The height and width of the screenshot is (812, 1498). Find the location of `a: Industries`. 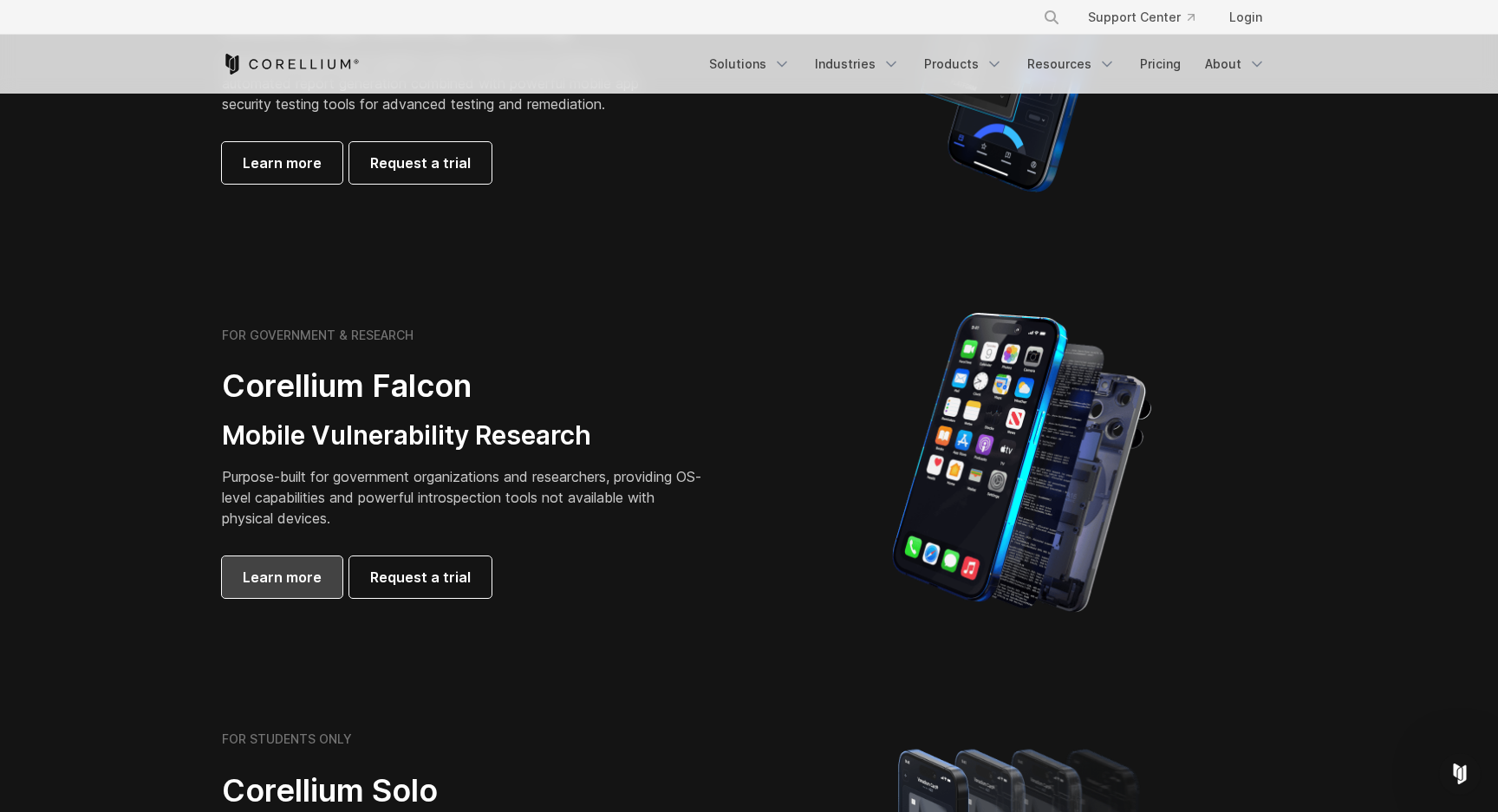

a: Industries is located at coordinates (857, 65).